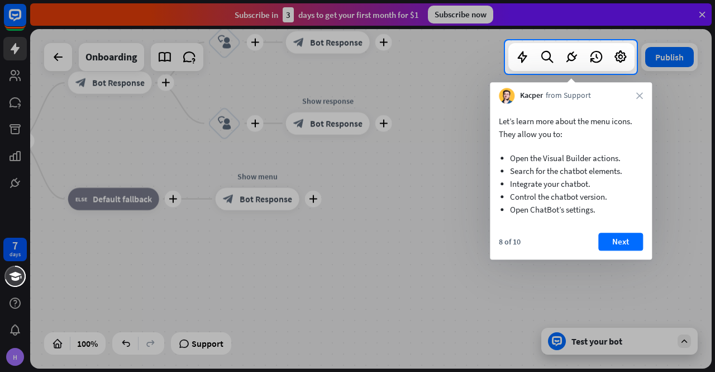  I want to click on span: from Support, so click(568, 96).